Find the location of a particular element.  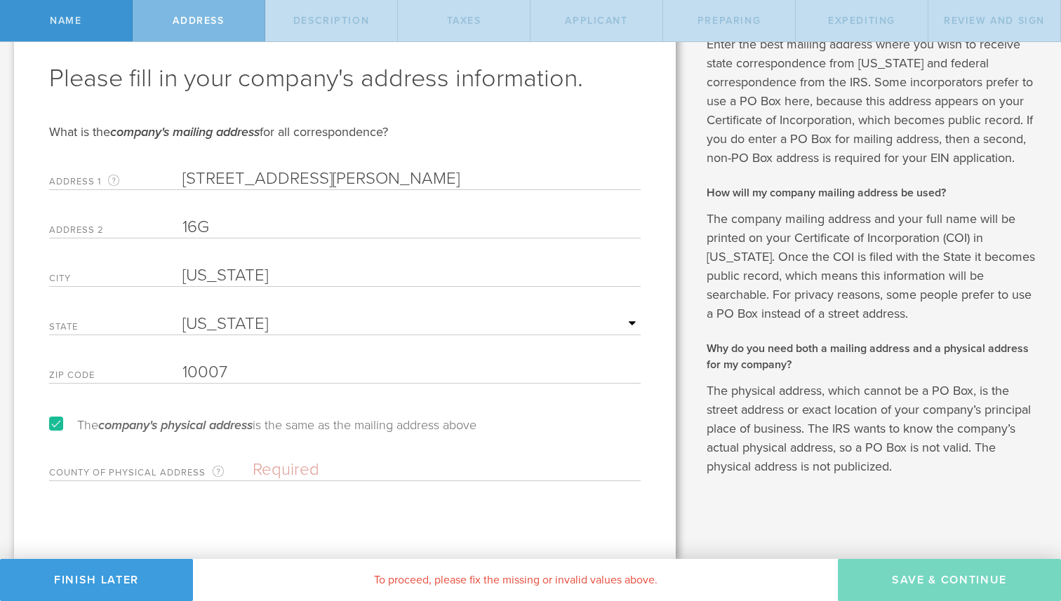

em: company's mailing address is located at coordinates (185, 132).